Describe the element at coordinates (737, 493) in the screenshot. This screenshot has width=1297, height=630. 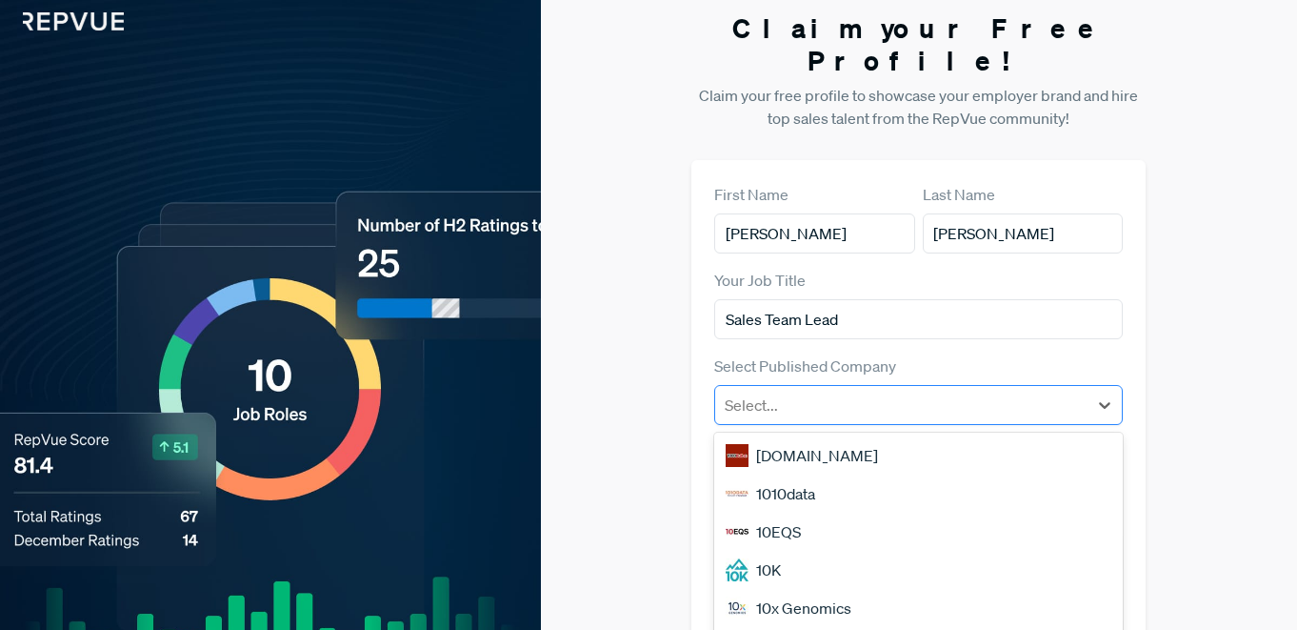
I see `img: 1010data` at that location.